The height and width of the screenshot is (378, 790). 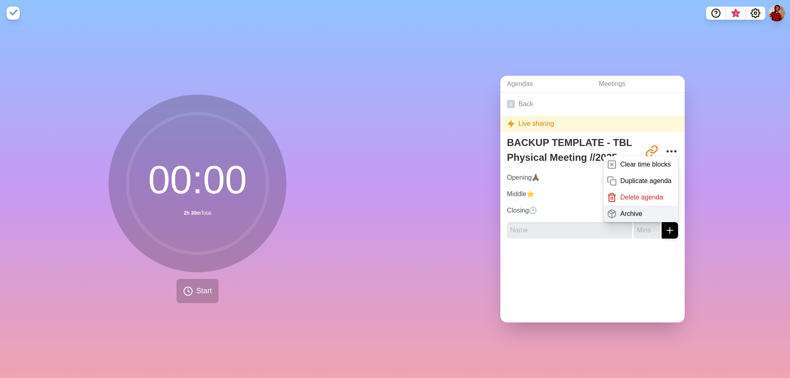 I want to click on span: 3, so click(x=736, y=14).